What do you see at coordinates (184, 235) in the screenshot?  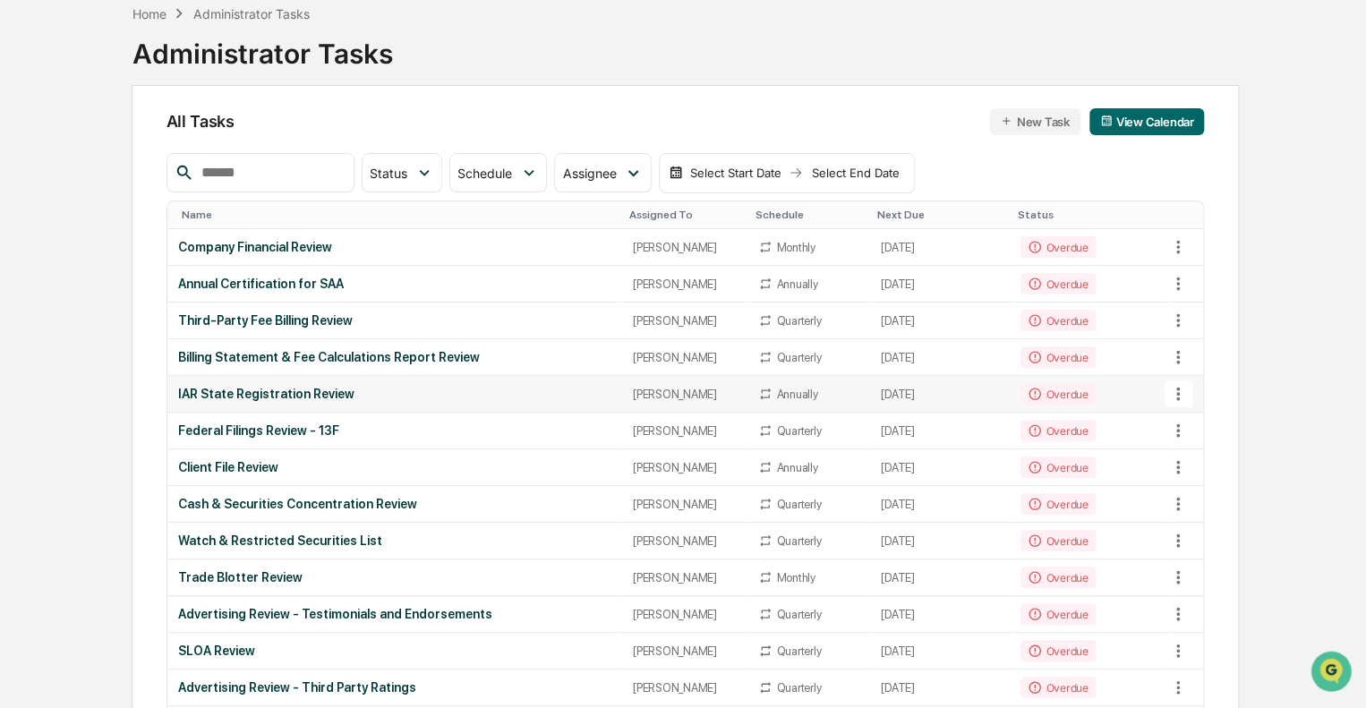 I see `span: Attestations` at bounding box center [184, 235].